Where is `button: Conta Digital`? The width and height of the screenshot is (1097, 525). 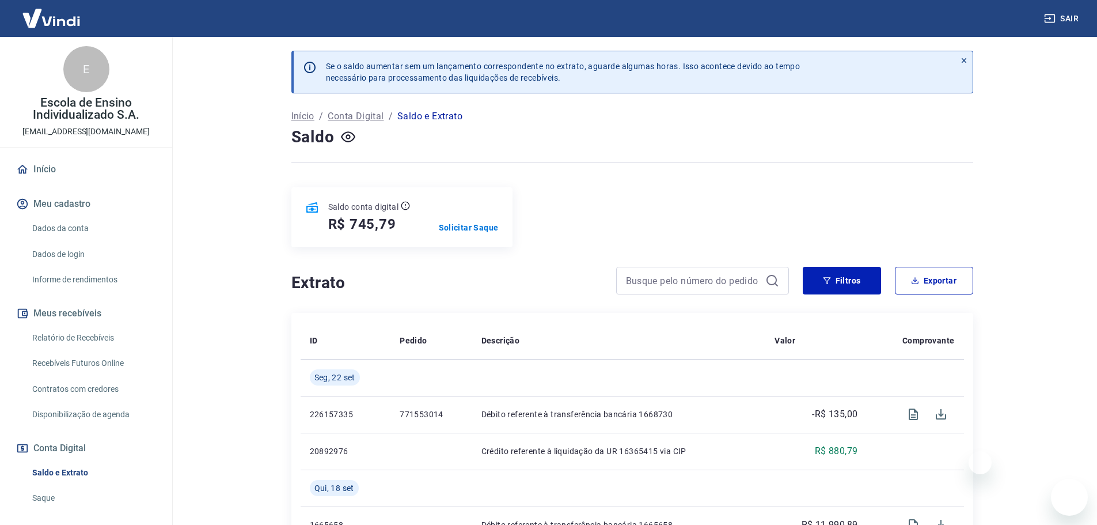 button: Conta Digital is located at coordinates (86, 448).